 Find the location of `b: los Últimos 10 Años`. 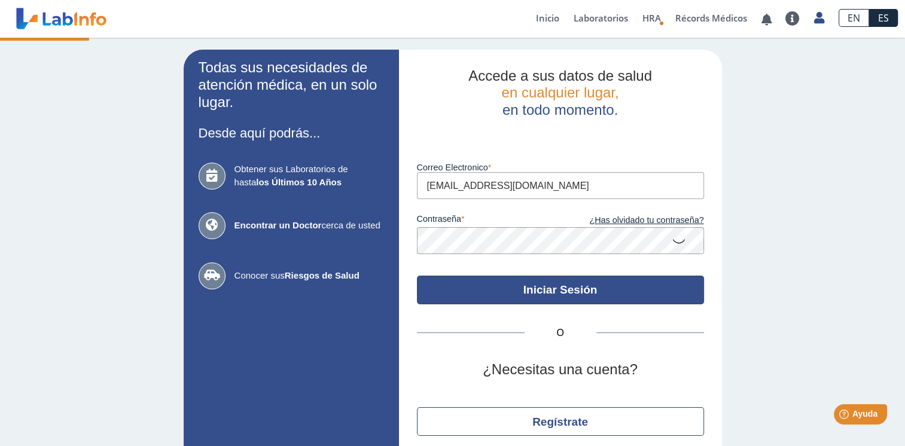

b: los Últimos 10 Años is located at coordinates (299, 182).